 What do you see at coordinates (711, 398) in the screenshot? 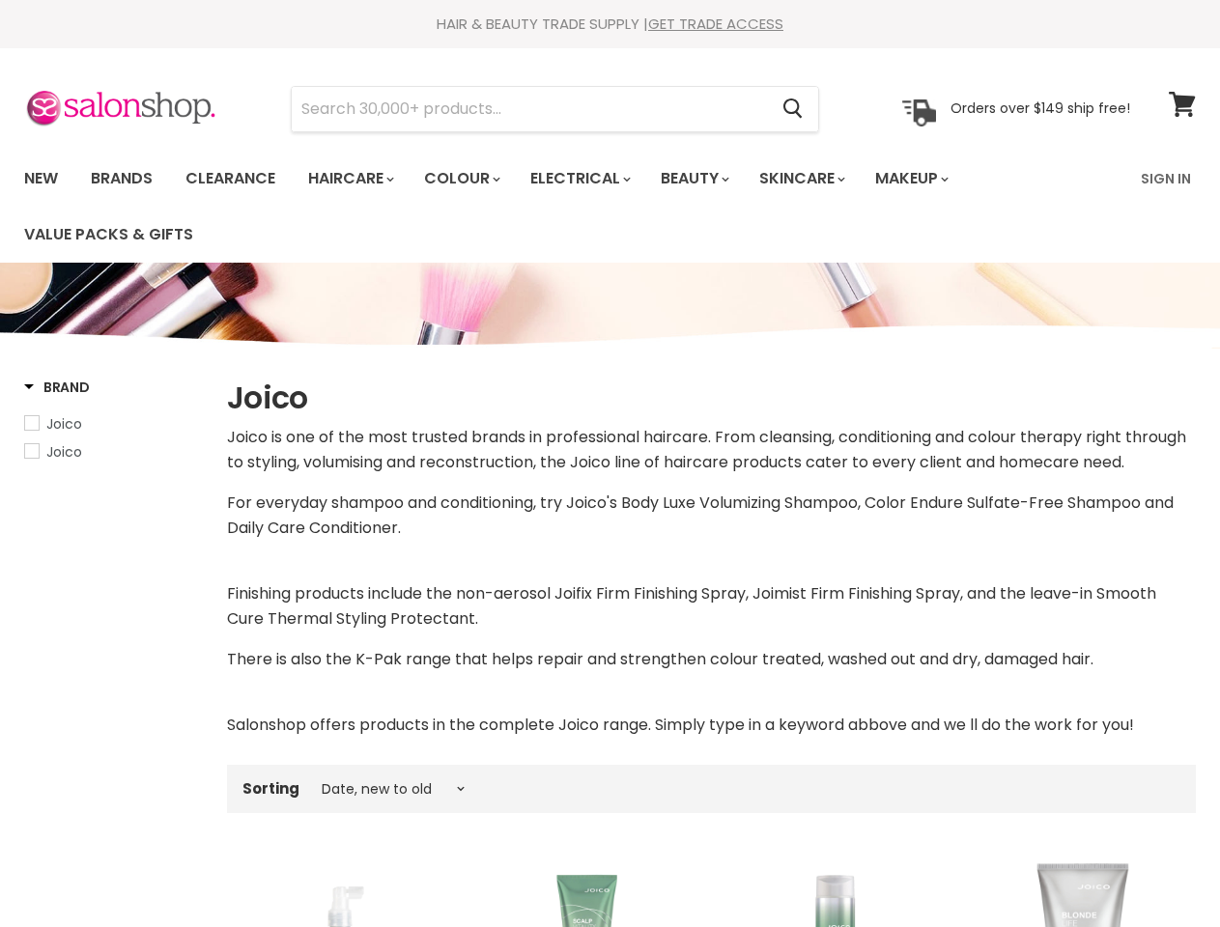
I see `h1: Joico` at bounding box center [711, 398].